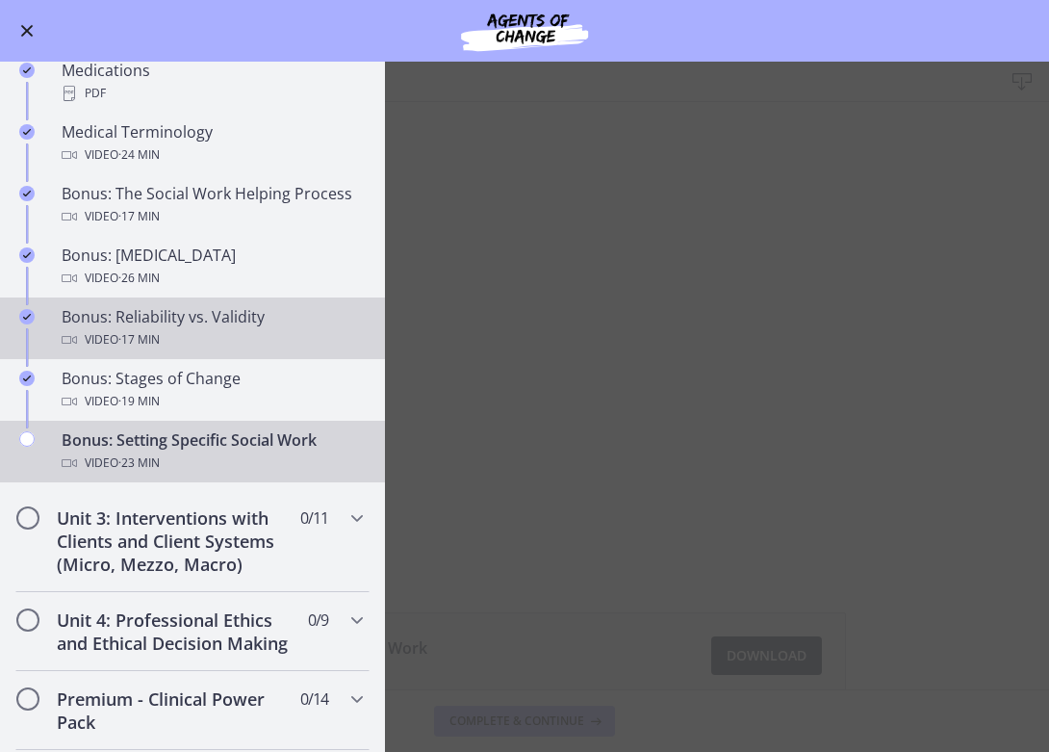 The image size is (1049, 752). Describe the element at coordinates (212, 93) in the screenshot. I see `div: PDF` at that location.